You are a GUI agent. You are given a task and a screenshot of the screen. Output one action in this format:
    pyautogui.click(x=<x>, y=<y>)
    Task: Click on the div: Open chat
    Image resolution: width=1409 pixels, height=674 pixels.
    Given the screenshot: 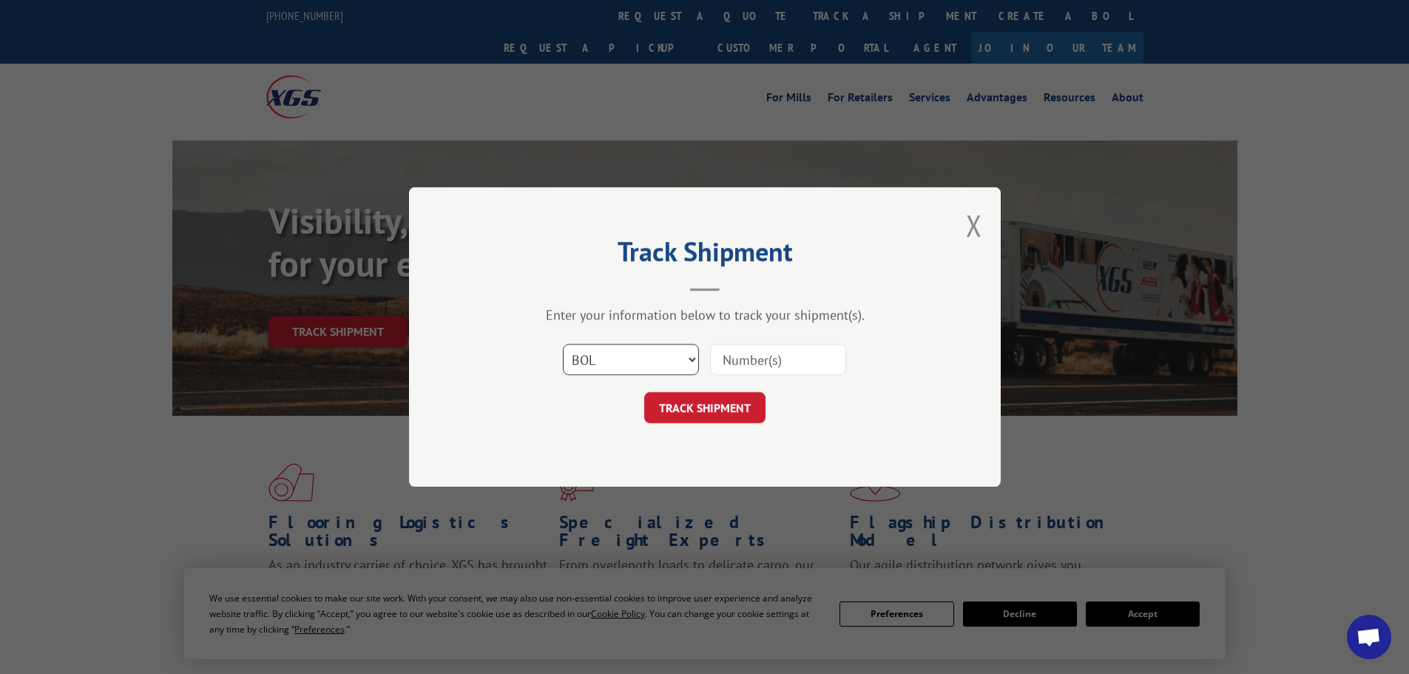 What is the action you would take?
    pyautogui.click(x=1369, y=637)
    